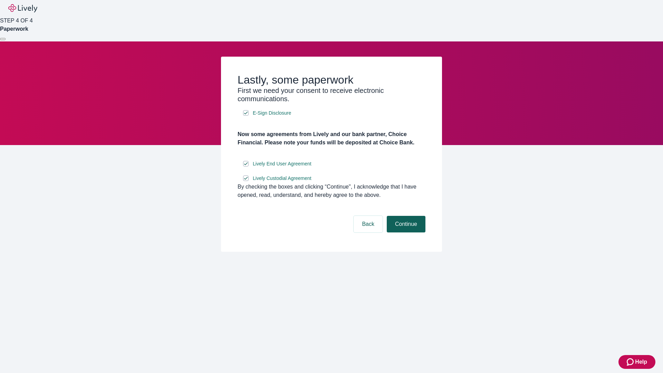 This screenshot has height=373, width=663. I want to click on span: E-Sign Disclosure, so click(272, 113).